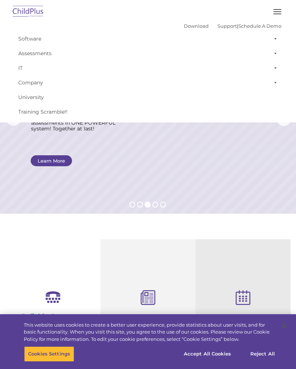 The image size is (296, 369). Describe the element at coordinates (259, 26) in the screenshot. I see `a: Schedule A Demo` at that location.